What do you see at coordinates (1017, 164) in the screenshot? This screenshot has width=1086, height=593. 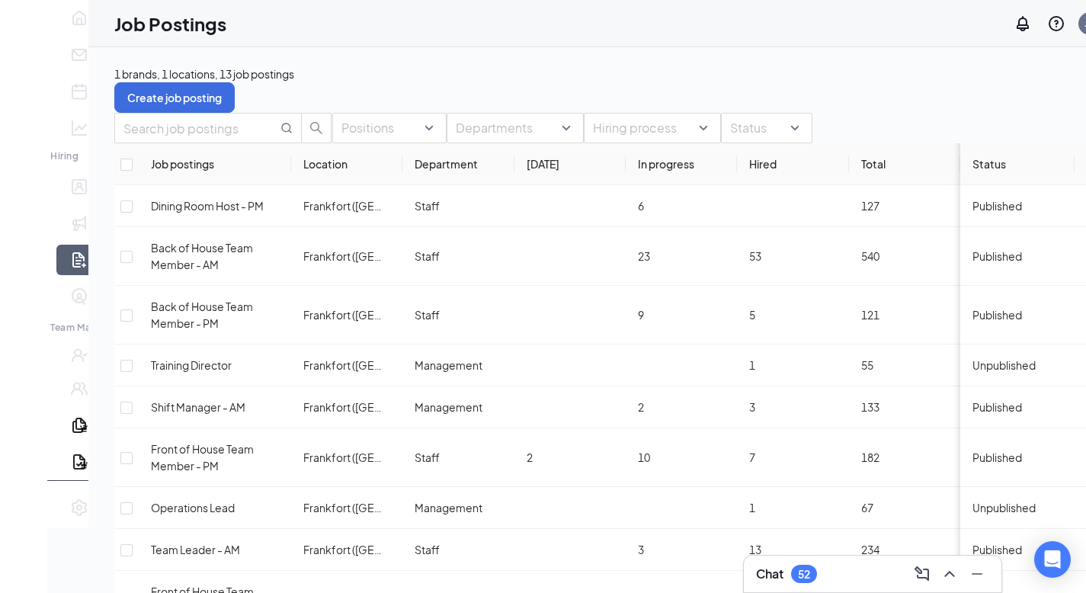 I see `th: Status` at bounding box center [1017, 164].